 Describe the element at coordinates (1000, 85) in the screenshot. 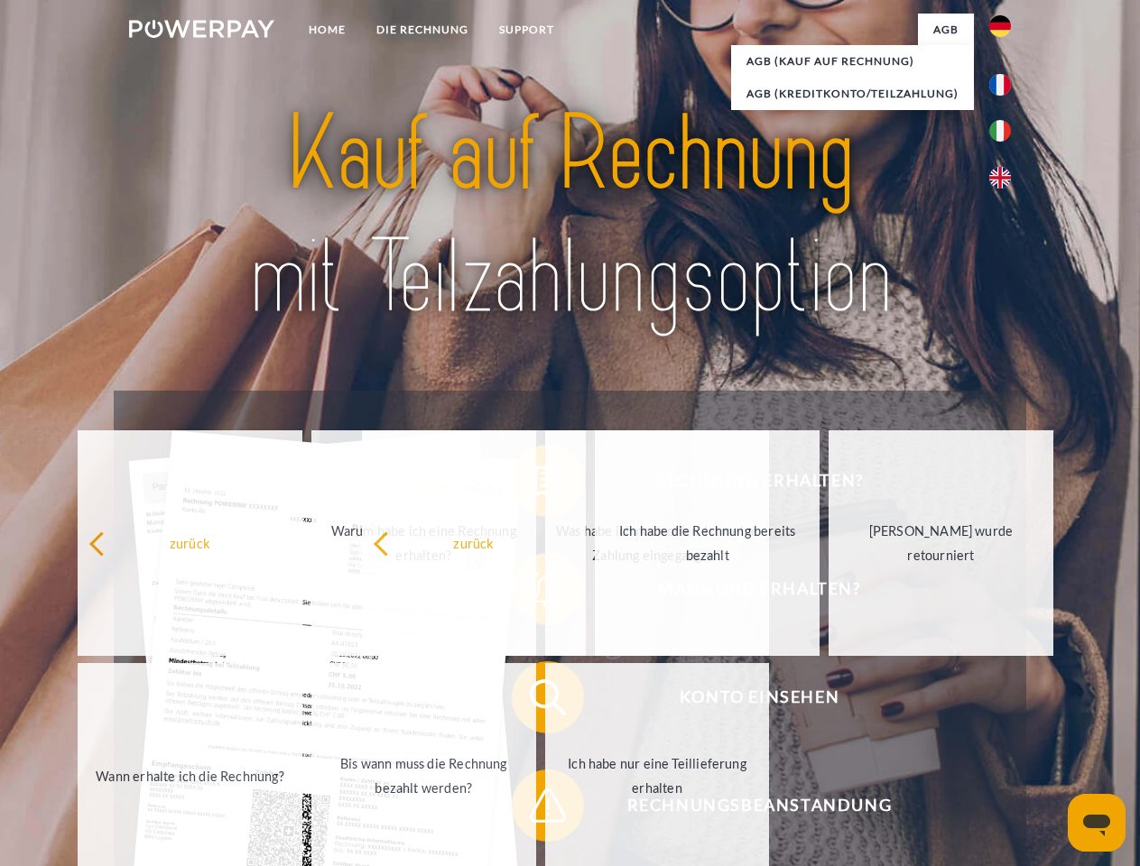

I see `img: fr` at that location.